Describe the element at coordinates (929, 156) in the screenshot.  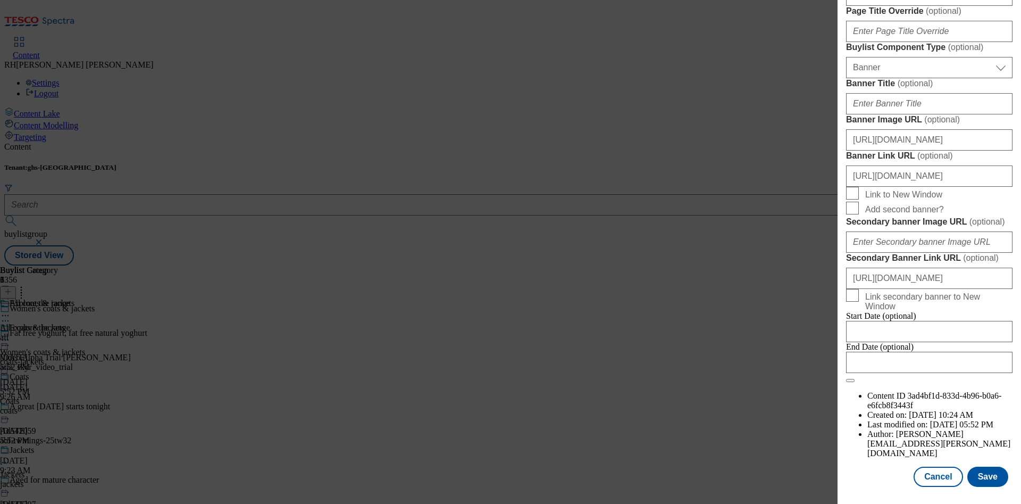
I see `label: Banner Link URL` at that location.